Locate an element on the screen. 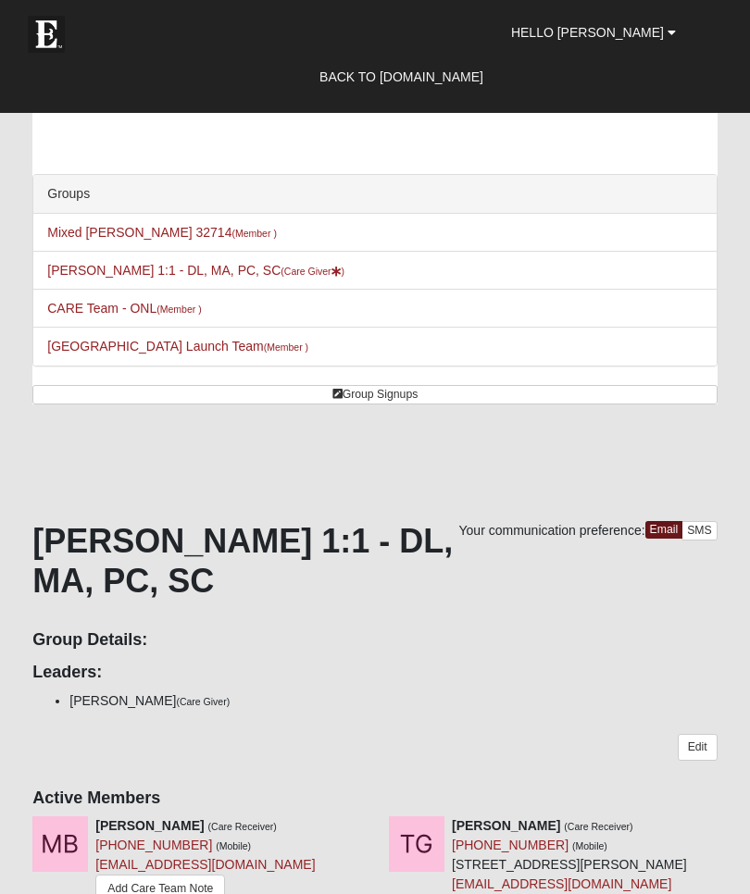  img: Eleven22 logo is located at coordinates (46, 34).